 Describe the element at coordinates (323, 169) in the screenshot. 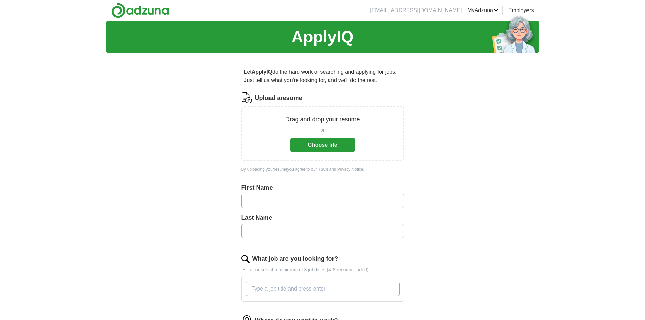

I see `div: By uploading your resume you agree to our and .` at that location.